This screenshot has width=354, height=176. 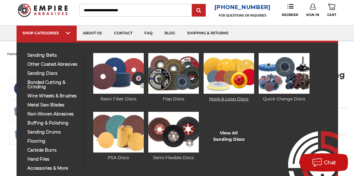 I want to click on img: Resin Fiber Discs, so click(x=119, y=73).